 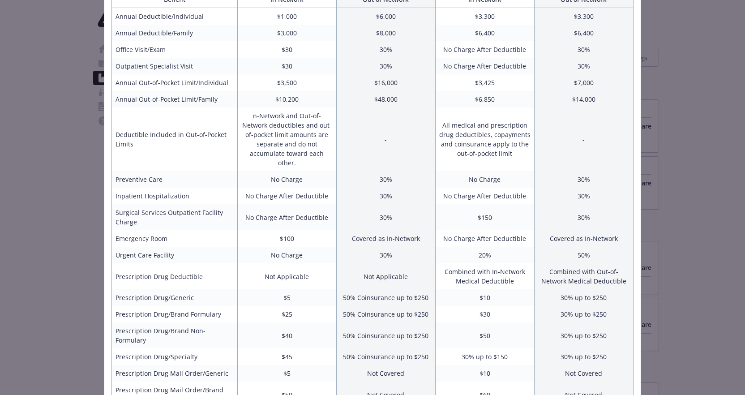 I want to click on td: $40, so click(x=287, y=335).